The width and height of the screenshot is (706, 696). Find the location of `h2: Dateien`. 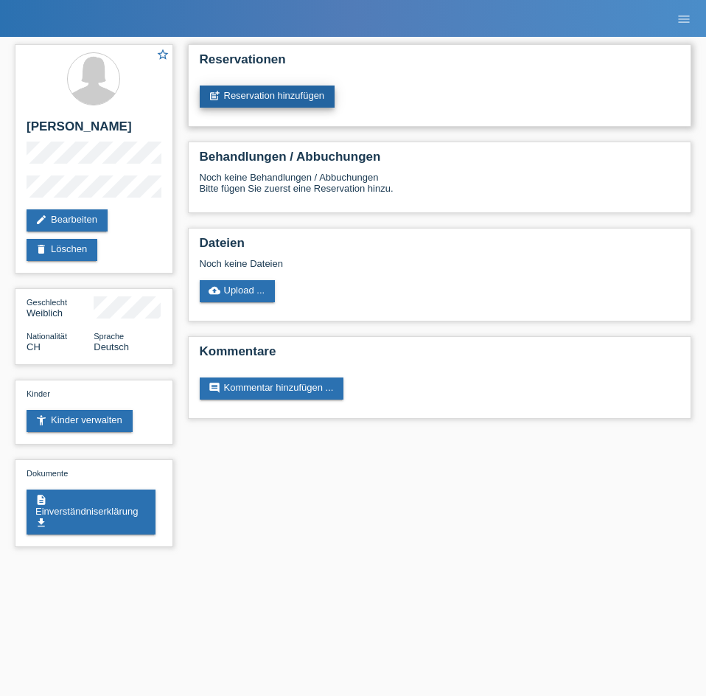

h2: Dateien is located at coordinates (440, 247).